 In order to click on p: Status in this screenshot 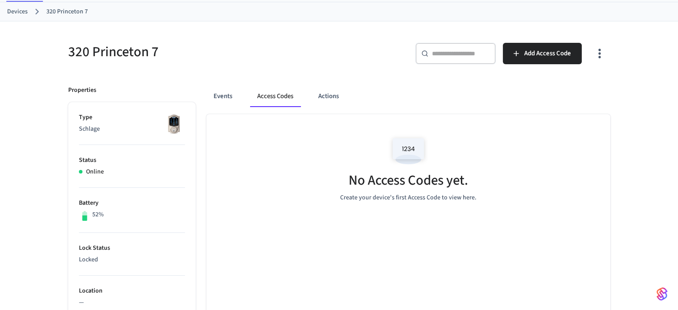, I will do `click(132, 160)`.